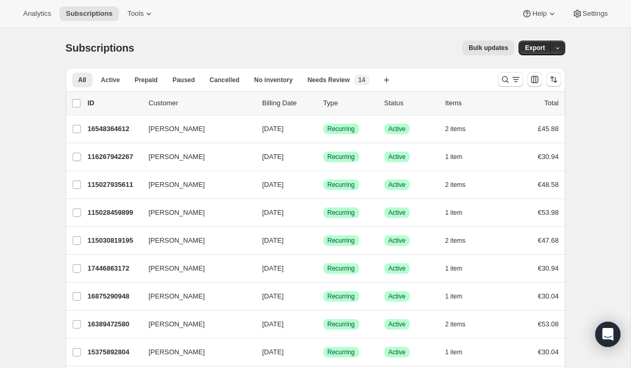 This screenshot has width=631, height=368. Describe the element at coordinates (273, 80) in the screenshot. I see `span: No inventory` at that location.